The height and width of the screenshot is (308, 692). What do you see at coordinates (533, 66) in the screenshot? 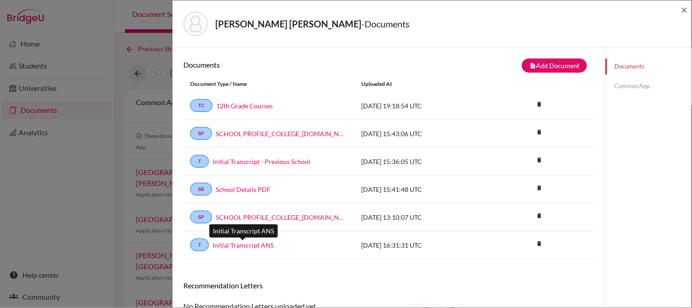
I see `i: note_add` at bounding box center [533, 66].